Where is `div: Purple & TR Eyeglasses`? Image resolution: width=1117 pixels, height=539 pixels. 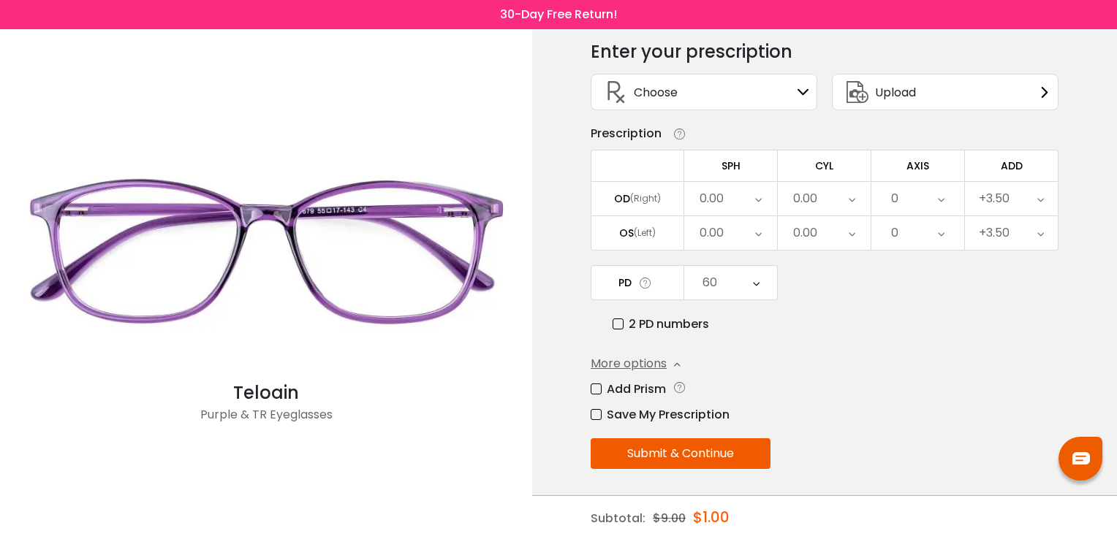 div: Purple & TR Eyeglasses is located at coordinates (266, 421).